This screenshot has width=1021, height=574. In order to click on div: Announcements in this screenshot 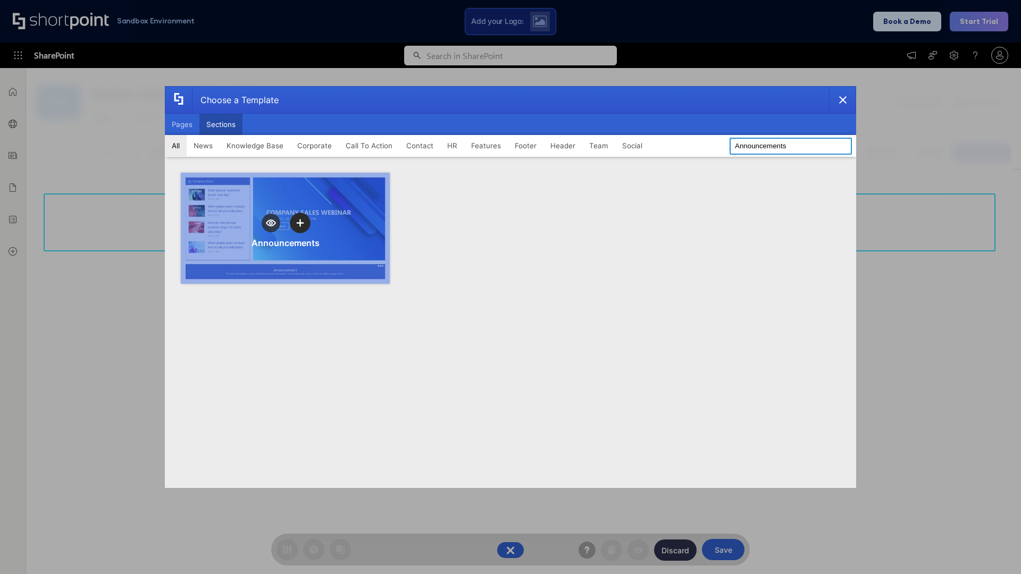, I will do `click(286, 243)`.